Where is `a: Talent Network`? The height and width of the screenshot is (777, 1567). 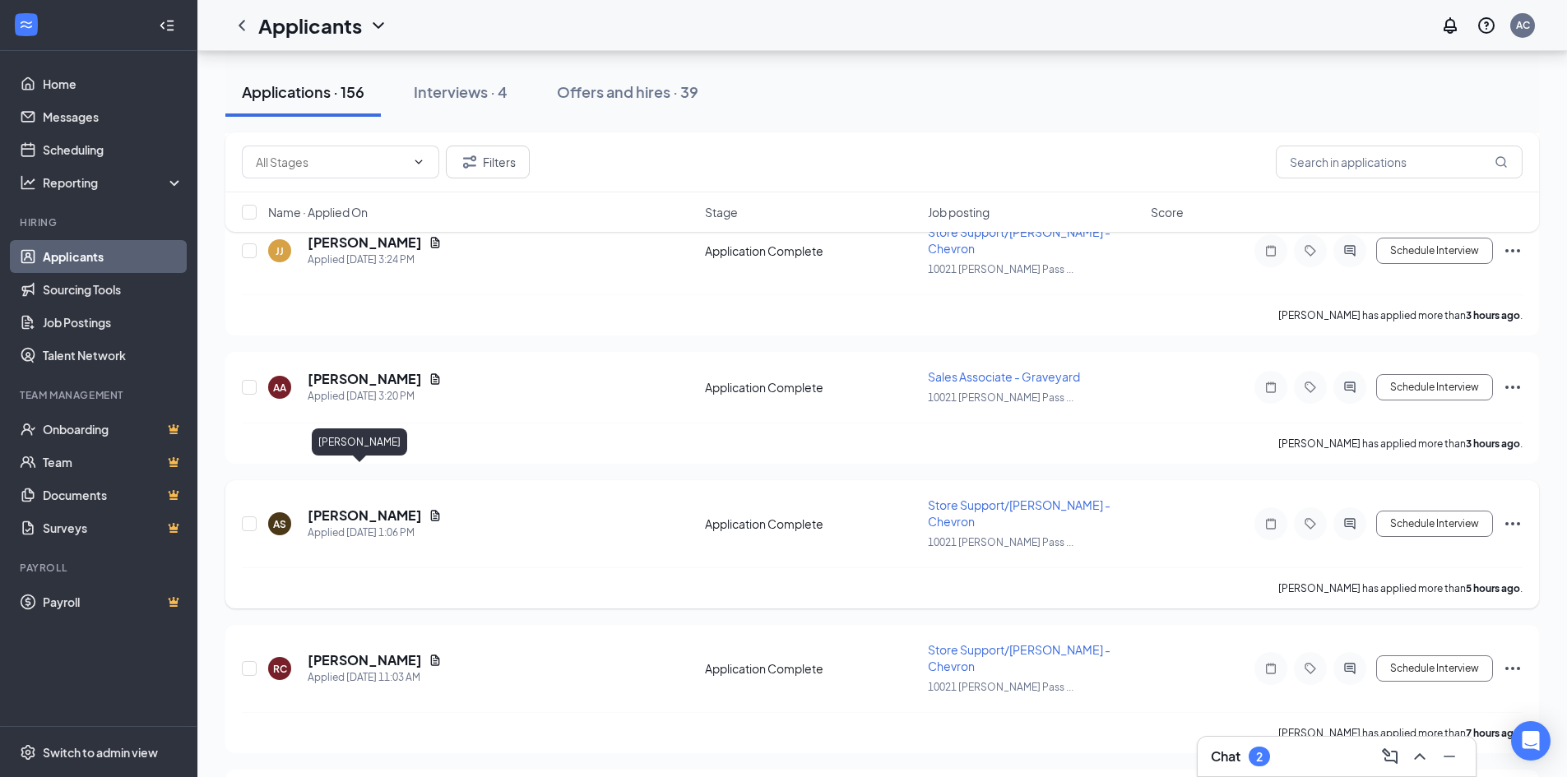
a: Talent Network is located at coordinates (113, 355).